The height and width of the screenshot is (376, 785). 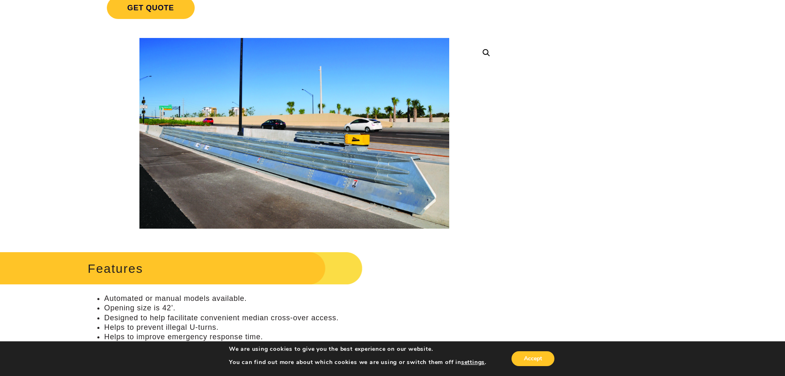 What do you see at coordinates (303, 317) in the screenshot?
I see `li: Designed to help facilitate convenient median cross-over access.` at bounding box center [303, 317].